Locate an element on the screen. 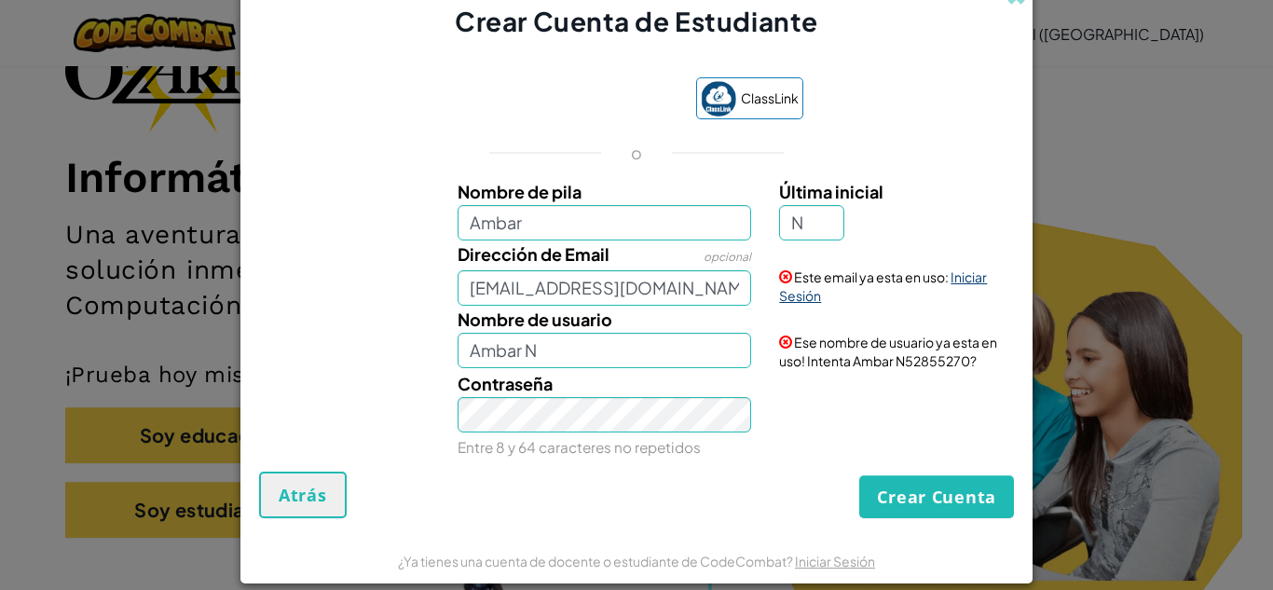  span: Ese nombre de usuario ya esta en uso! Intenta Ambar N52855270? is located at coordinates (888, 351).